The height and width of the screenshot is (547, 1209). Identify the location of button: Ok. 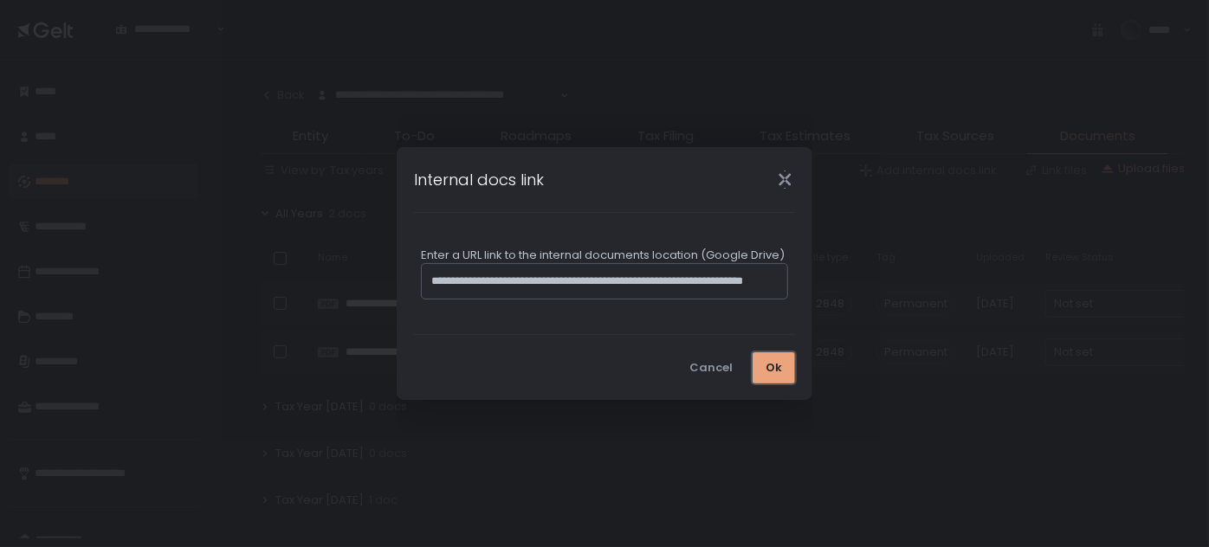
(773, 368).